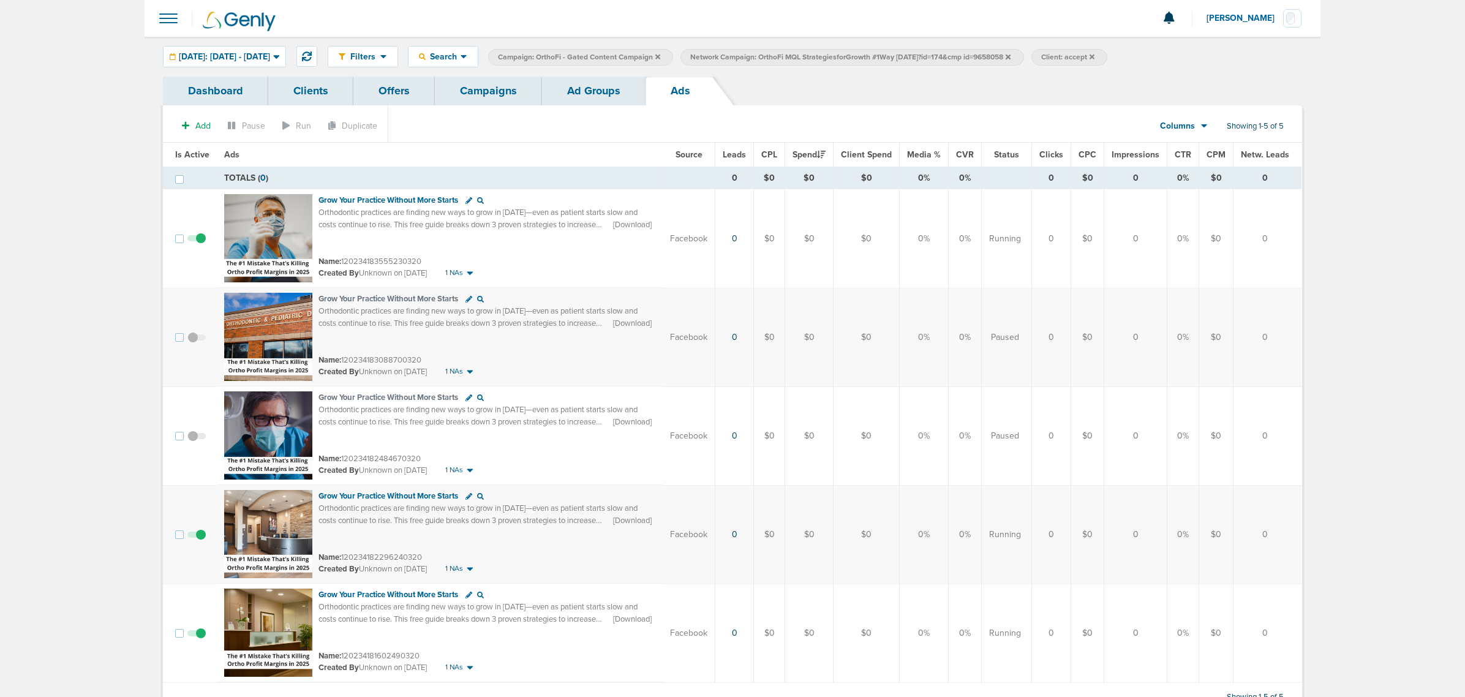 The width and height of the screenshot is (1465, 697). Describe the element at coordinates (1183, 154) in the screenshot. I see `span: CTR` at that location.